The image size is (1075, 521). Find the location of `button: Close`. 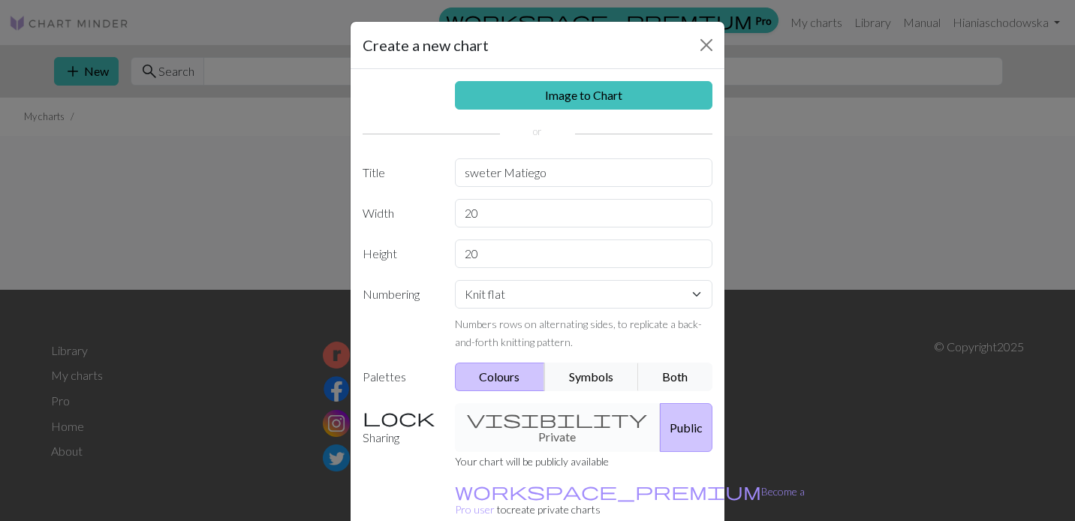

button: Close is located at coordinates (706, 45).